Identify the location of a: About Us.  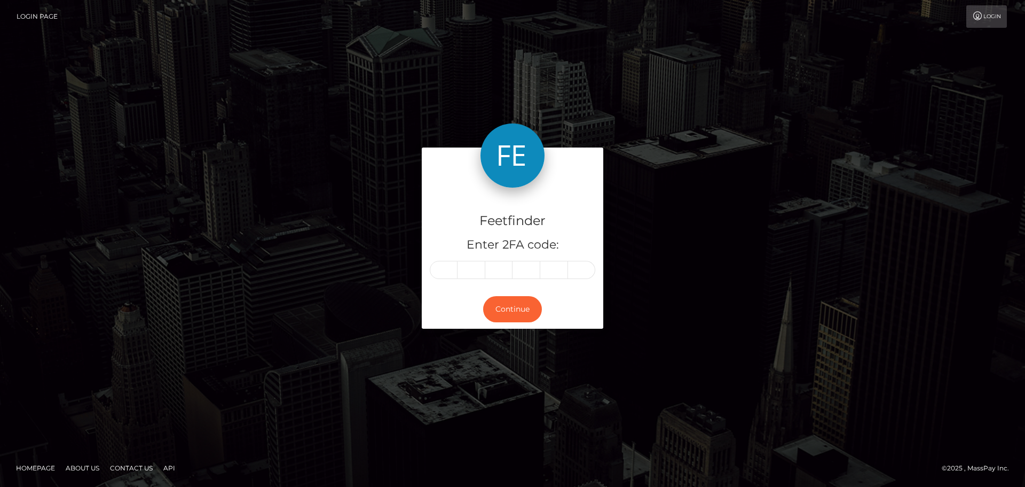
(82, 467).